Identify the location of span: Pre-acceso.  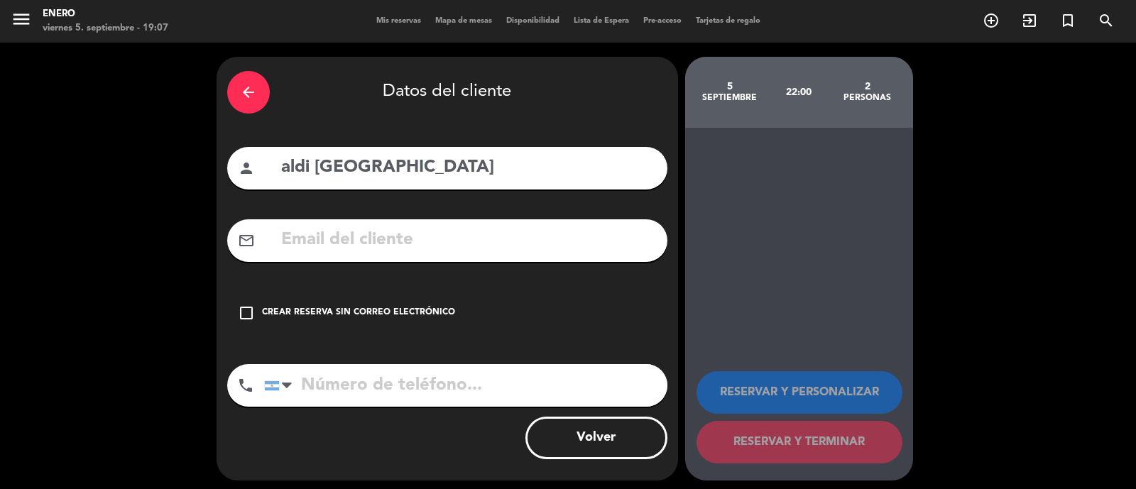
(663, 21).